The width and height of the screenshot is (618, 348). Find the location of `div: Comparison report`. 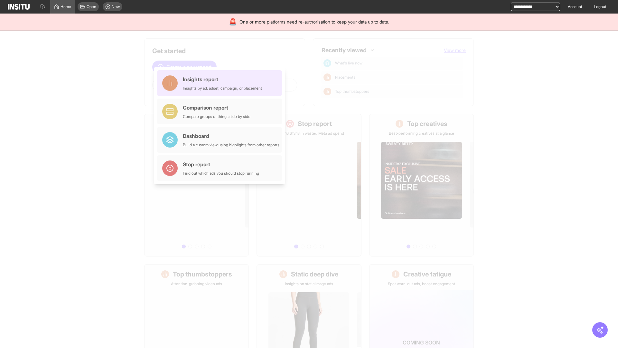

div: Comparison report is located at coordinates (217, 108).